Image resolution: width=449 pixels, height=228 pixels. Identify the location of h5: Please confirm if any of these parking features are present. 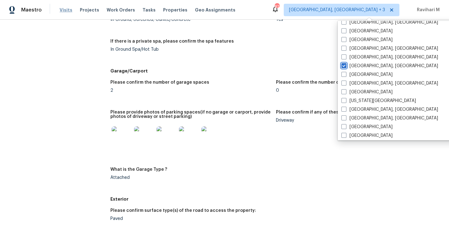
(341, 112).